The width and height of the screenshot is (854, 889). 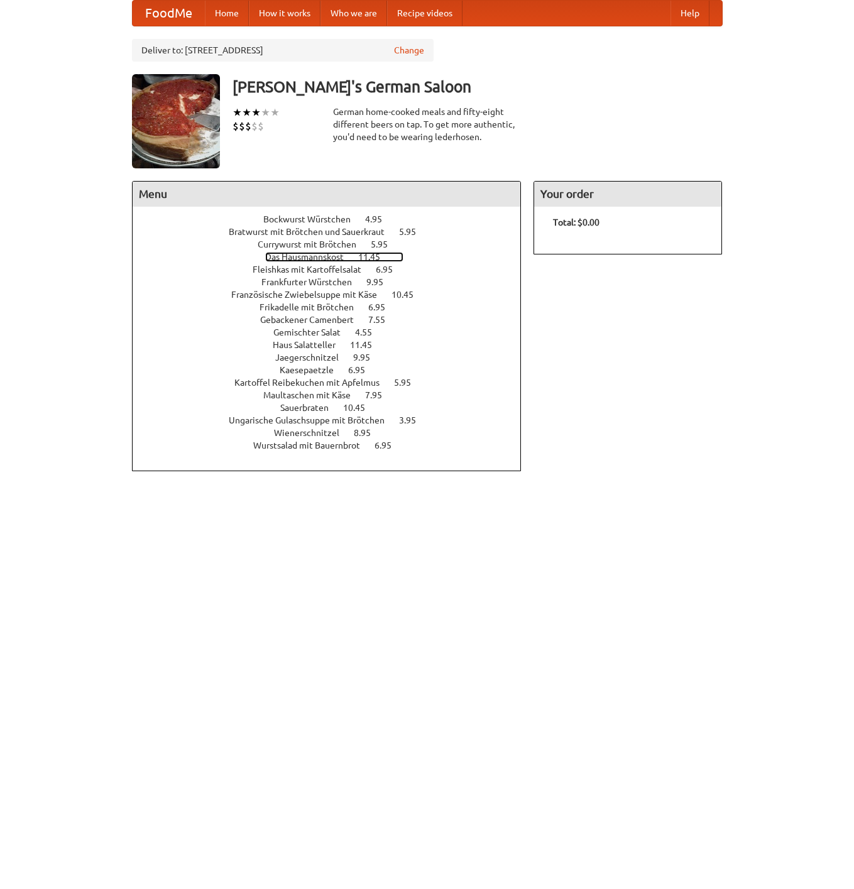 I want to click on span: Fleishkas mit Kartoffelsalat, so click(x=313, y=269).